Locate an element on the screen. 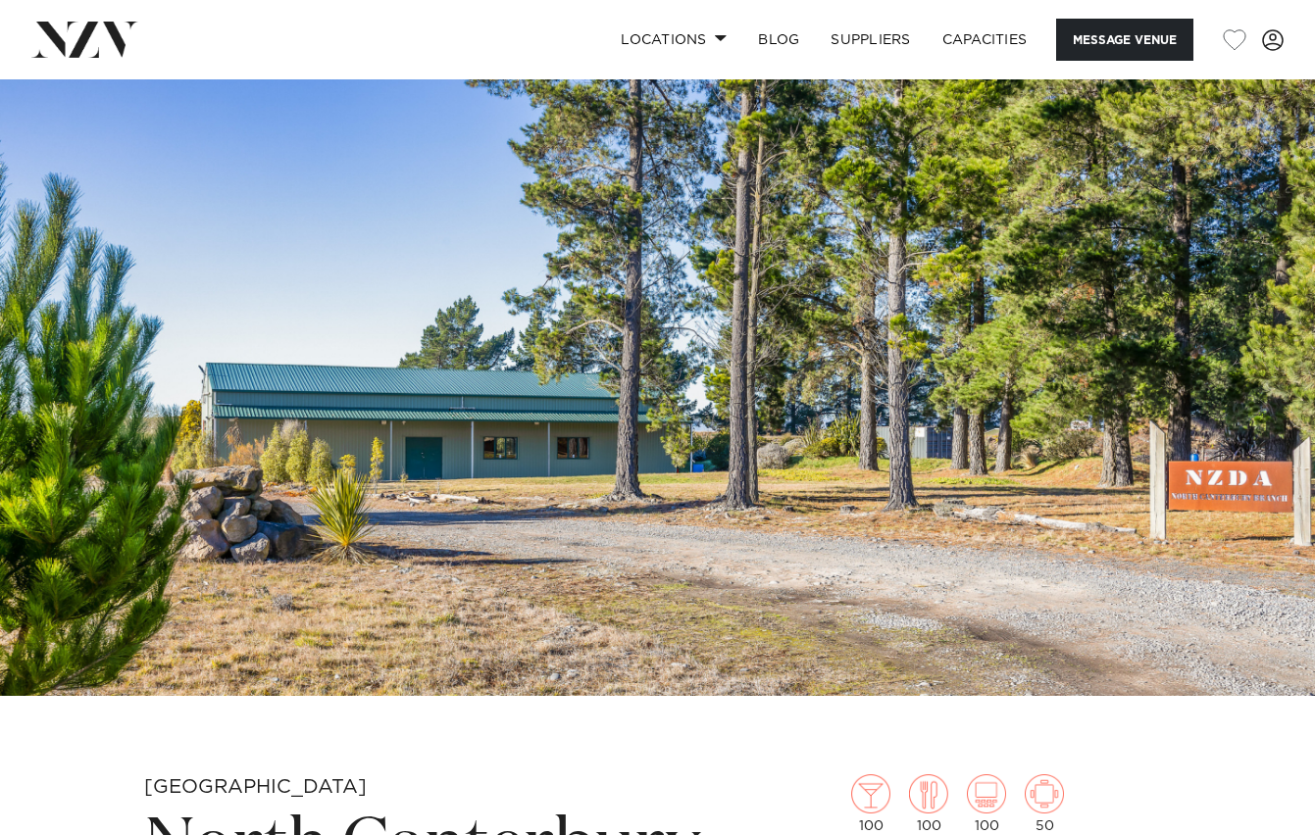 The width and height of the screenshot is (1315, 835). img: dining.png is located at coordinates (929, 794).